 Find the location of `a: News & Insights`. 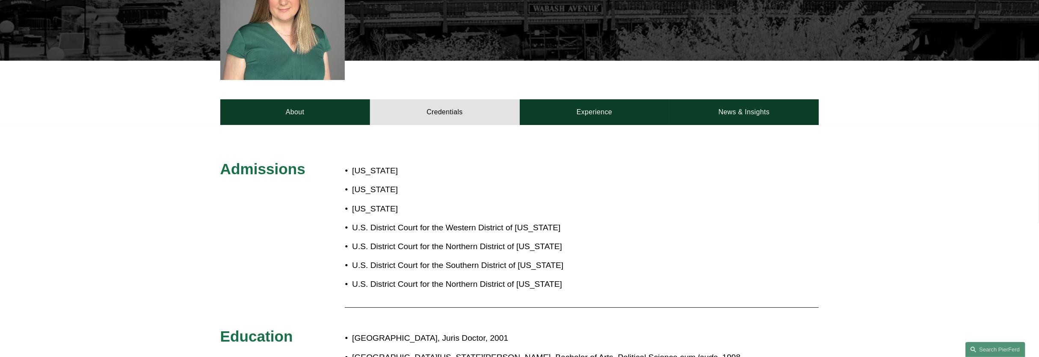

a: News & Insights is located at coordinates (744, 112).